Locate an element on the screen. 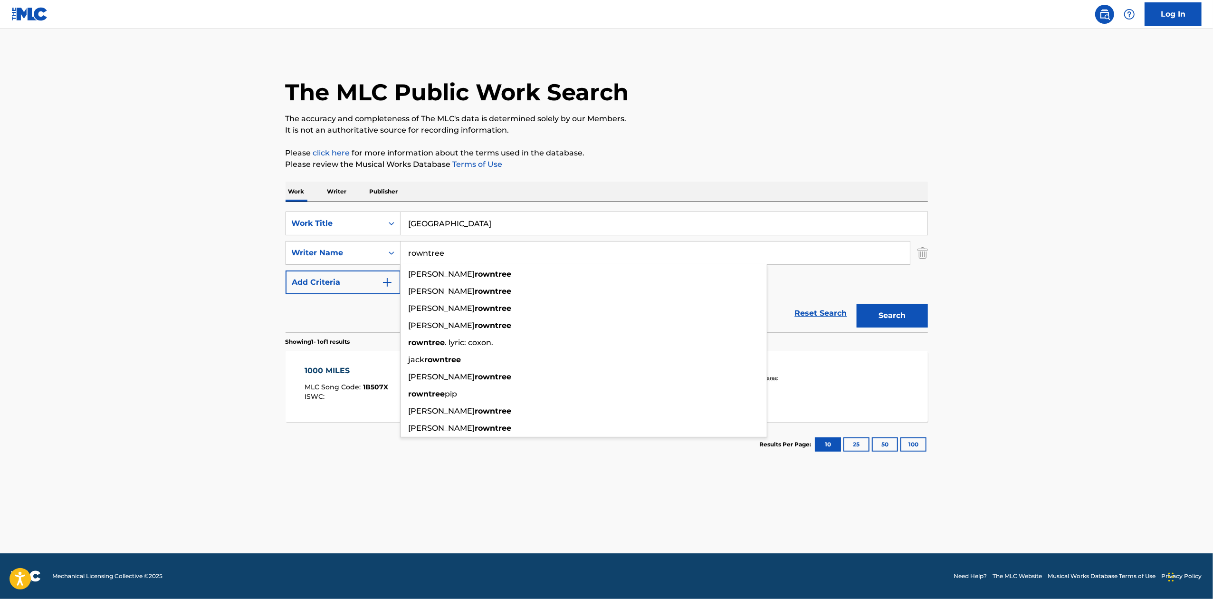 Image resolution: width=1213 pixels, height=599 pixels. a: Public Search is located at coordinates (1105, 14).